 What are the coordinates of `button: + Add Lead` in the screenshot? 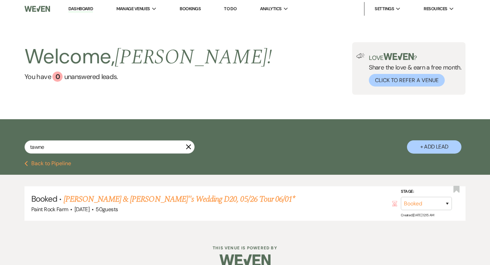 It's located at (434, 147).